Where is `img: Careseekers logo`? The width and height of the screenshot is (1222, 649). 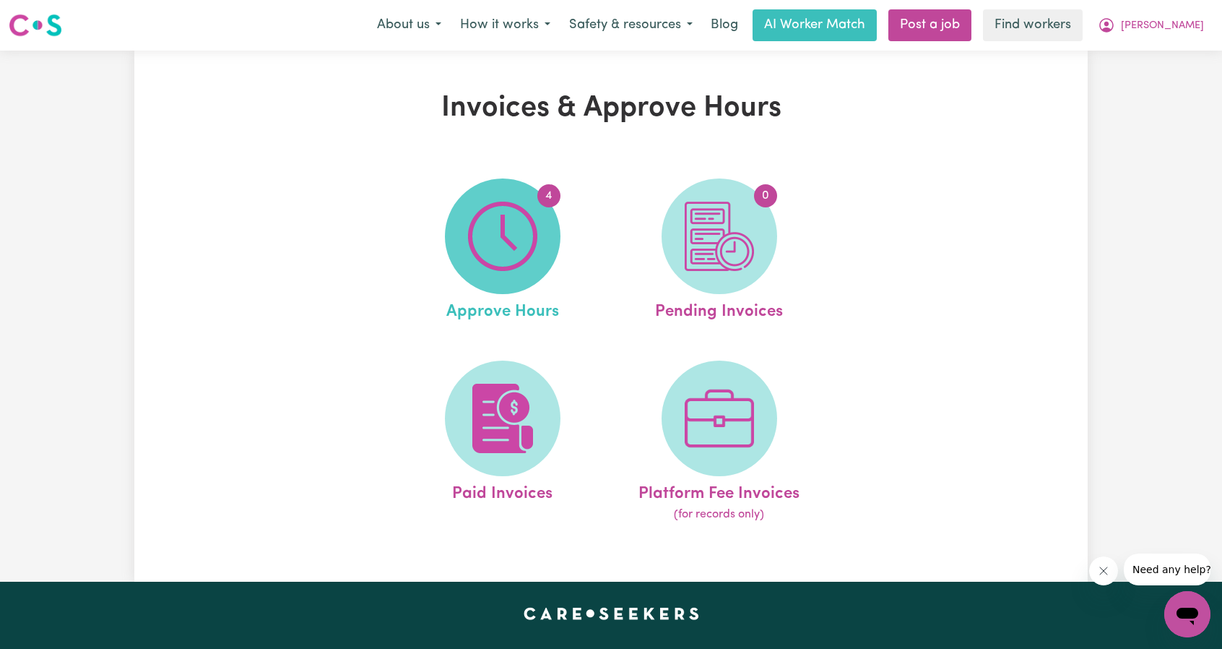
img: Careseekers logo is located at coordinates (35, 25).